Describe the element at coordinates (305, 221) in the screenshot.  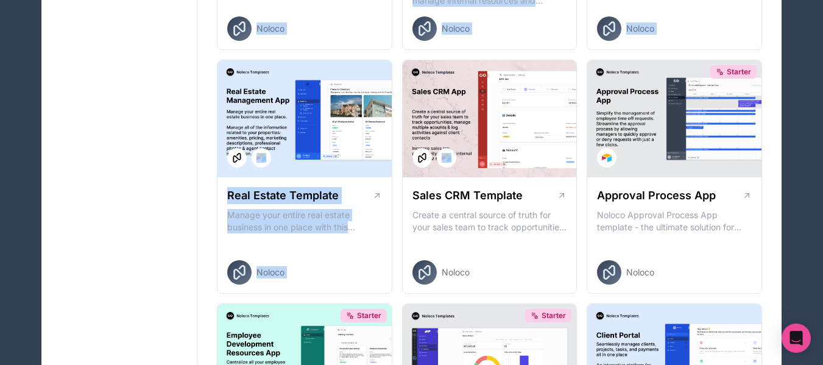
I see `p: Manage your entire real estate business in one place with this comprehensive real estate transact...` at that location.